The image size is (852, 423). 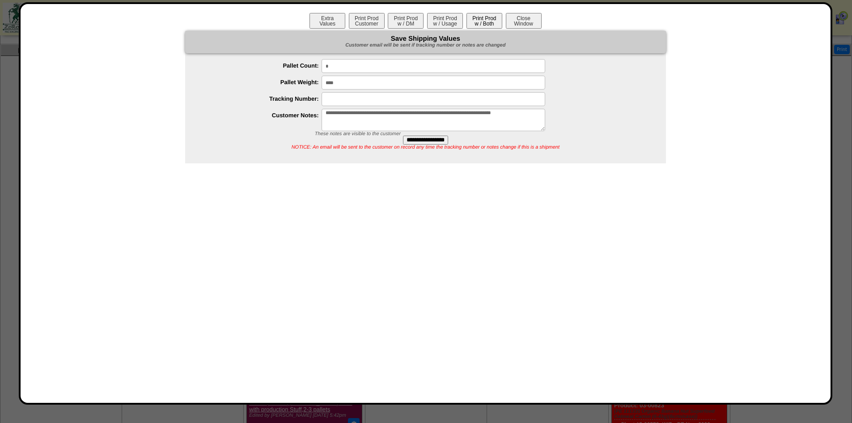 What do you see at coordinates (484, 21) in the screenshot?
I see `button: Print Prodw / Both` at bounding box center [484, 21].